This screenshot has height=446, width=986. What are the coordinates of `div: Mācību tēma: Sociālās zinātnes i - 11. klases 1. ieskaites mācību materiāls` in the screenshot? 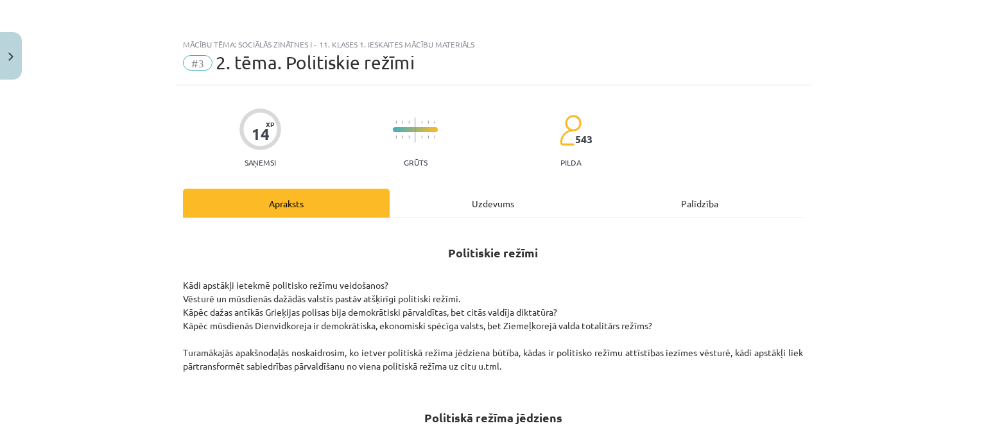 It's located at (493, 44).